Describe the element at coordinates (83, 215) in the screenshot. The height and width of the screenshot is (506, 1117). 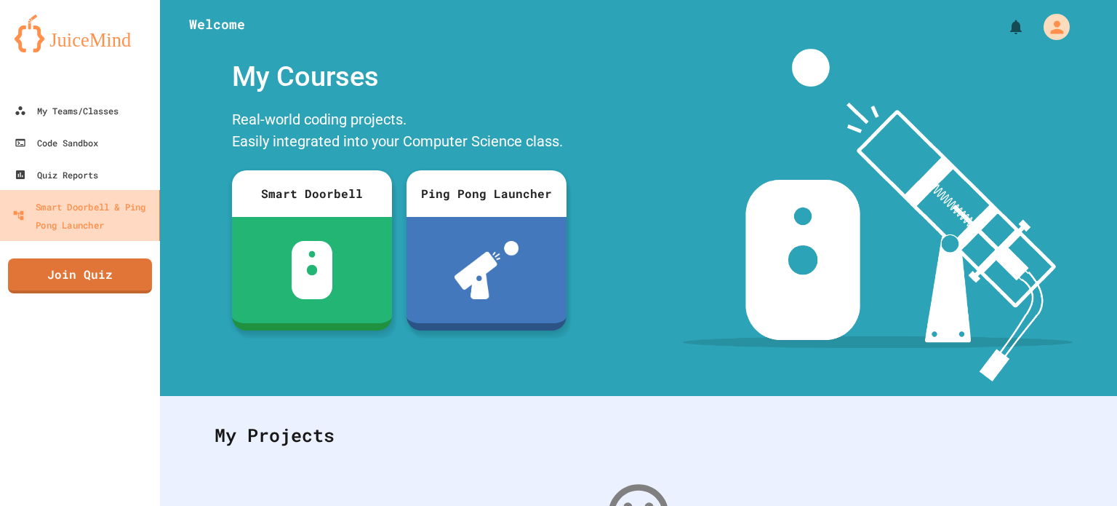
I see `div: Smart Doorbell & Ping Pong Launcher` at that location.